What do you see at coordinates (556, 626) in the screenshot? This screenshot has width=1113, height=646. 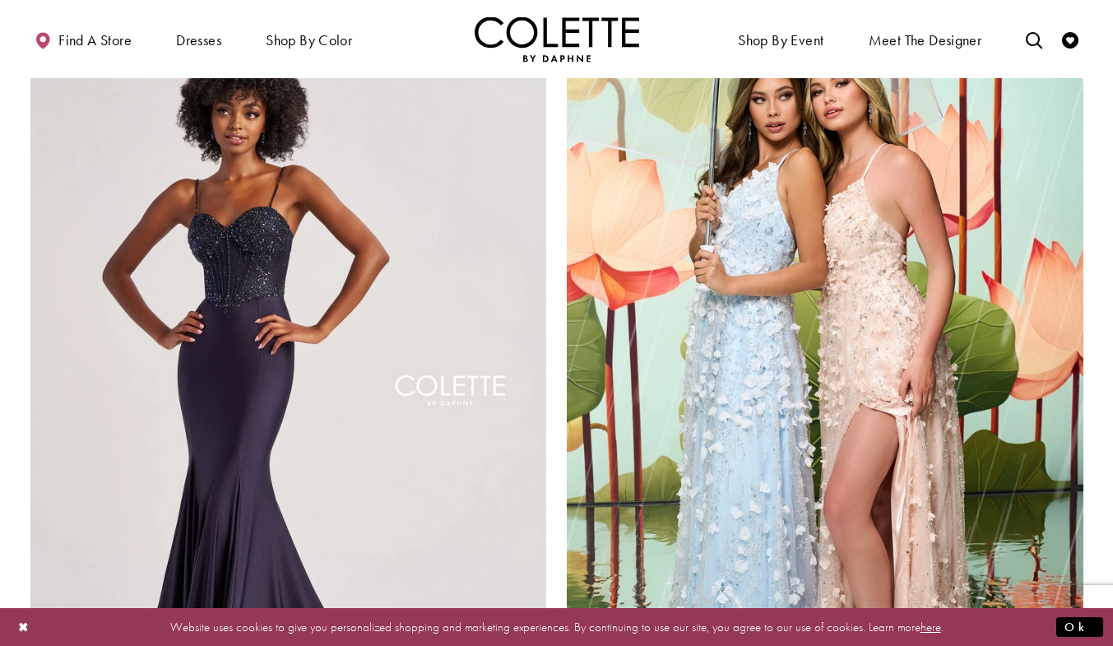 I see `p: Website uses cookies to give you personalized shopping and marketing experiences. By continuing t...` at bounding box center [556, 626].